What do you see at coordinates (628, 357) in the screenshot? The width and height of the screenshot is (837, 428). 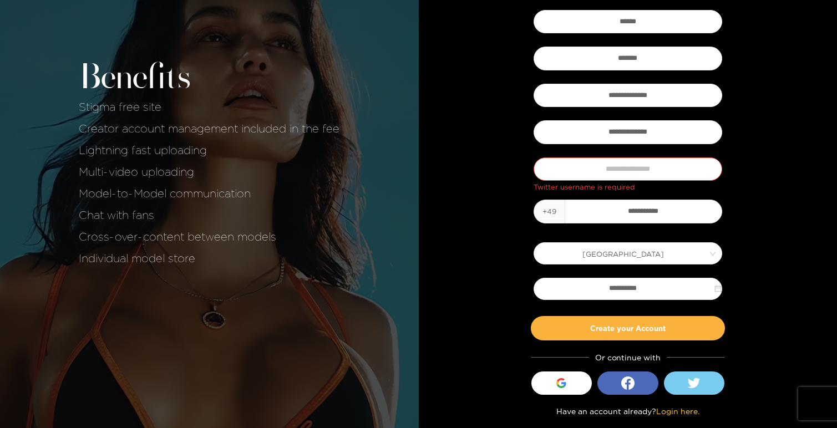 I see `div: Or continue with` at bounding box center [628, 357].